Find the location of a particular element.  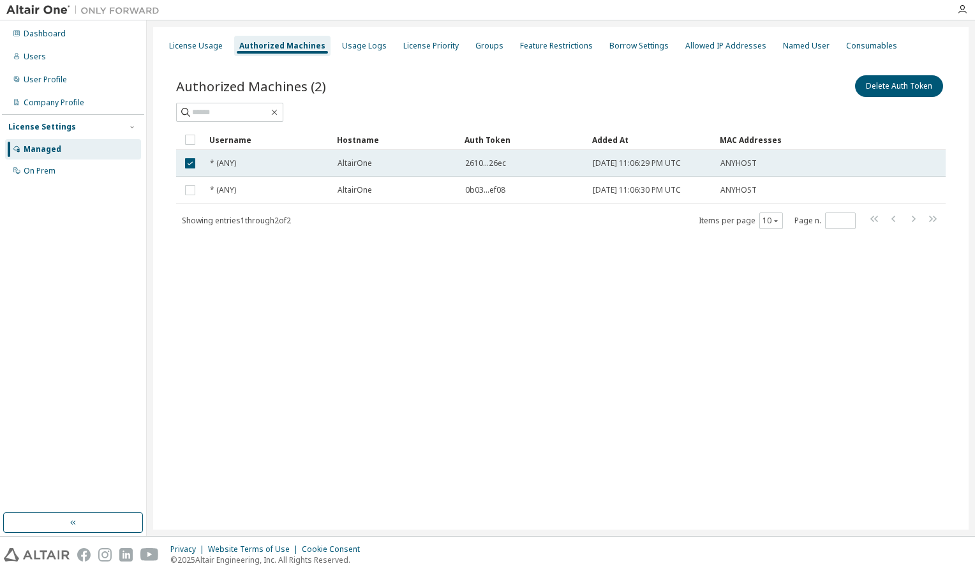

span: Page n. is located at coordinates (825, 221).